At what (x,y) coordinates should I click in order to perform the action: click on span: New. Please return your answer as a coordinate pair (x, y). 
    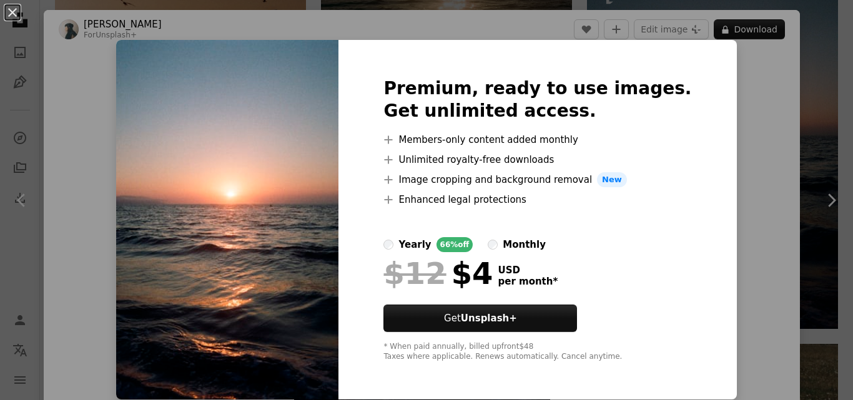
    Looking at the image, I should click on (612, 180).